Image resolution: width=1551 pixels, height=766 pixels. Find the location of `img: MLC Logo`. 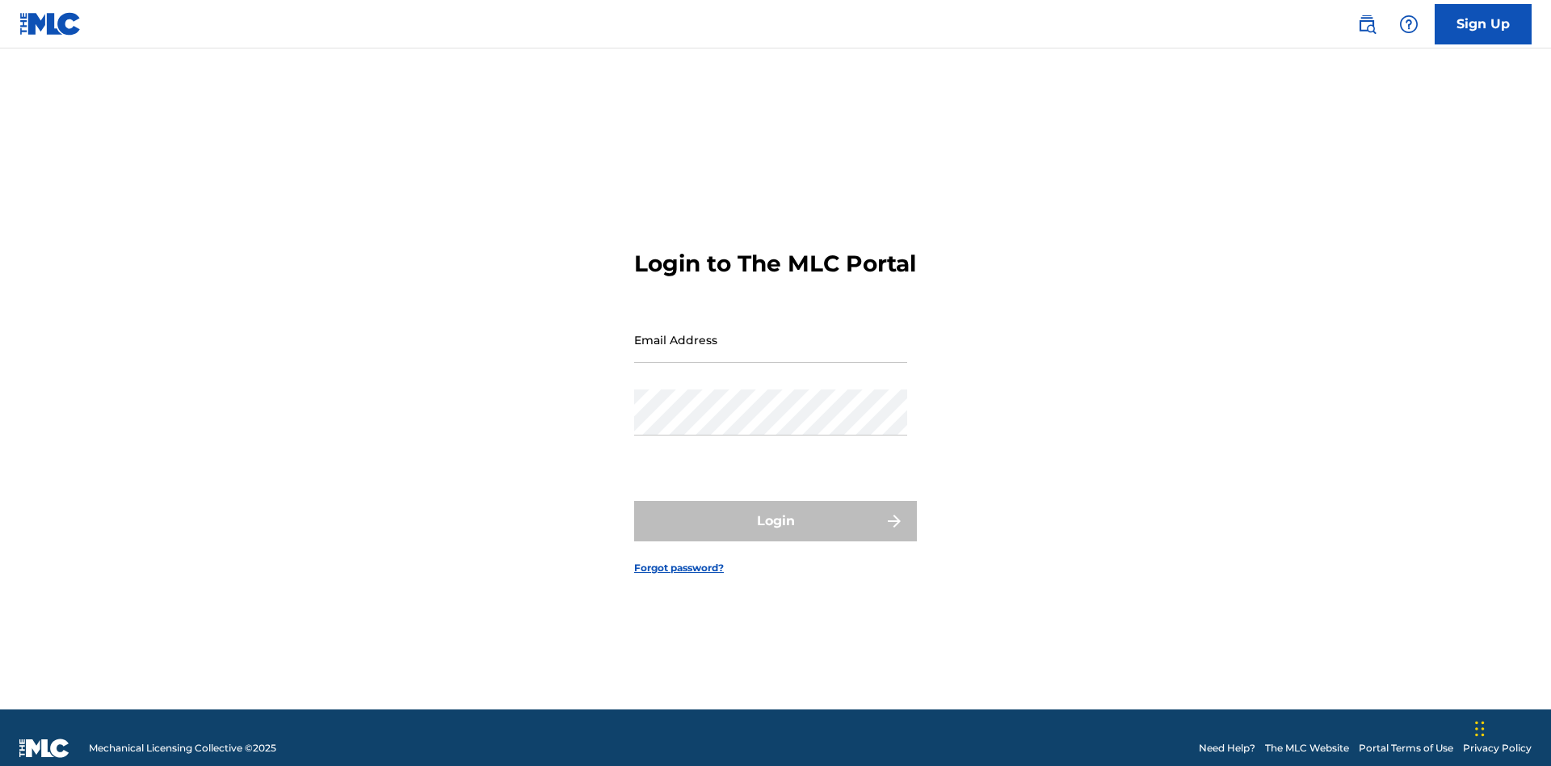

img: MLC Logo is located at coordinates (50, 23).